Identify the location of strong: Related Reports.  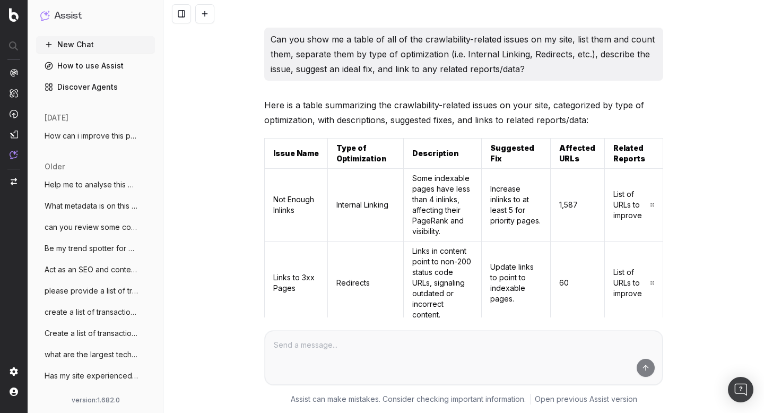
(629, 153).